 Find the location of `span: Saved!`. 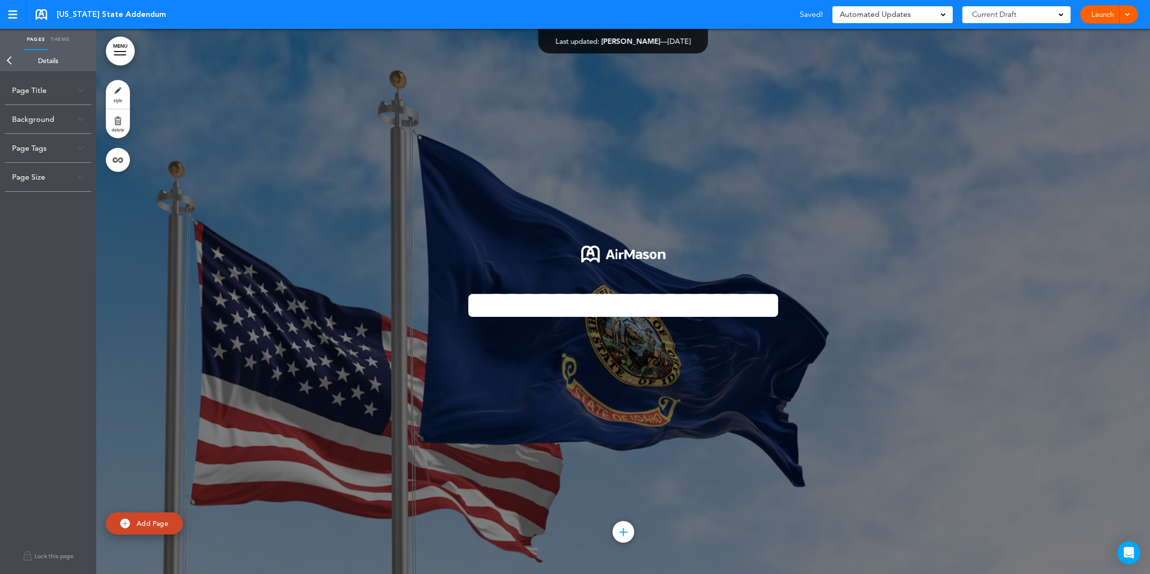

span: Saved! is located at coordinates (811, 14).